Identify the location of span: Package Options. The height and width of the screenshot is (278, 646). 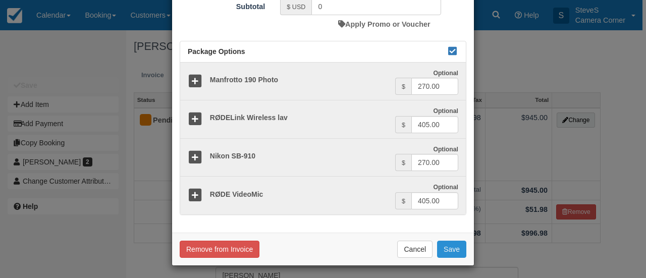
(216, 51).